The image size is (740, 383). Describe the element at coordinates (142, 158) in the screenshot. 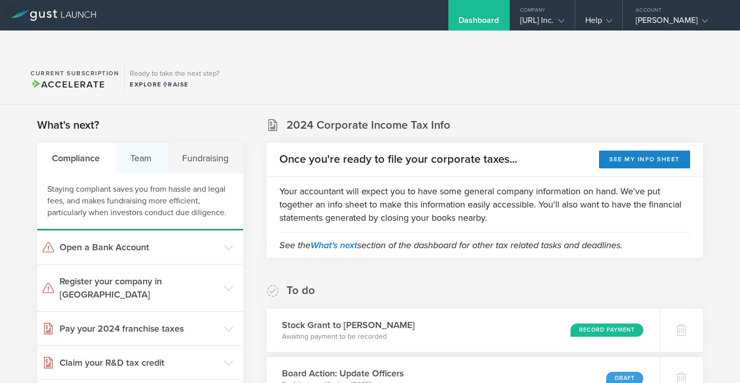

I see `div: Team` at that location.